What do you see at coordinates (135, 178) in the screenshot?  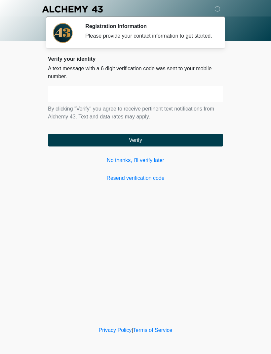 I see `a: Resend verification code` at bounding box center [135, 178].